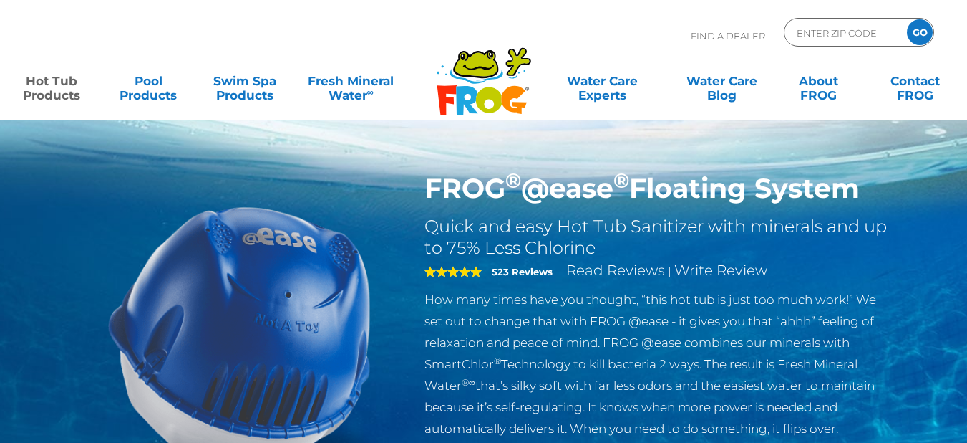  What do you see at coordinates (658, 188) in the screenshot?
I see `h1: FROG @ease Floating System` at bounding box center [658, 188].